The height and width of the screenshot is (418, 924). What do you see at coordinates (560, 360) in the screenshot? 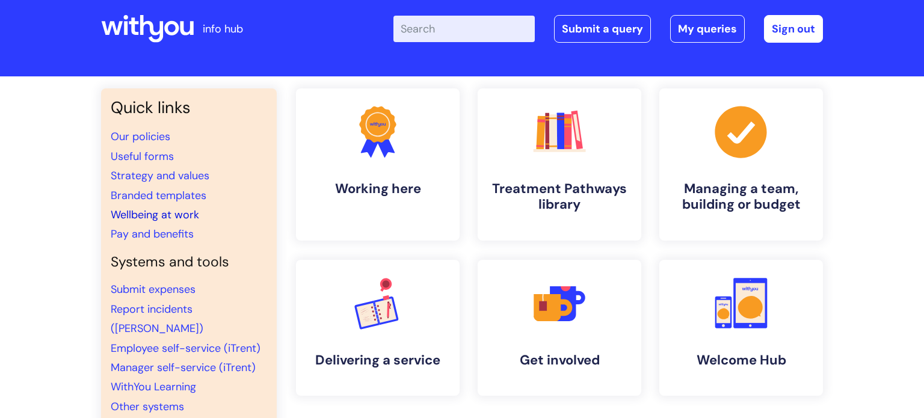
I see `h4: Get involved` at bounding box center [560, 360].